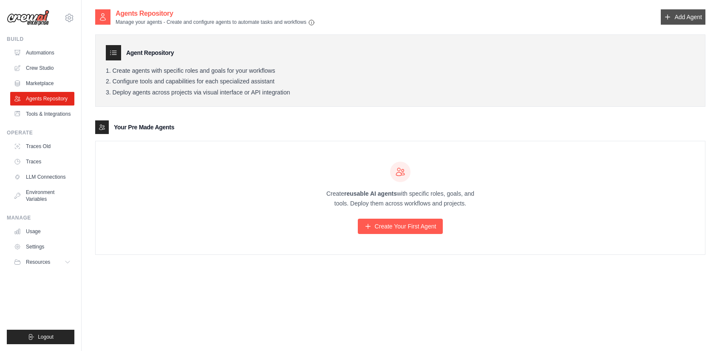 The image size is (719, 351). I want to click on a: Marketplace, so click(42, 83).